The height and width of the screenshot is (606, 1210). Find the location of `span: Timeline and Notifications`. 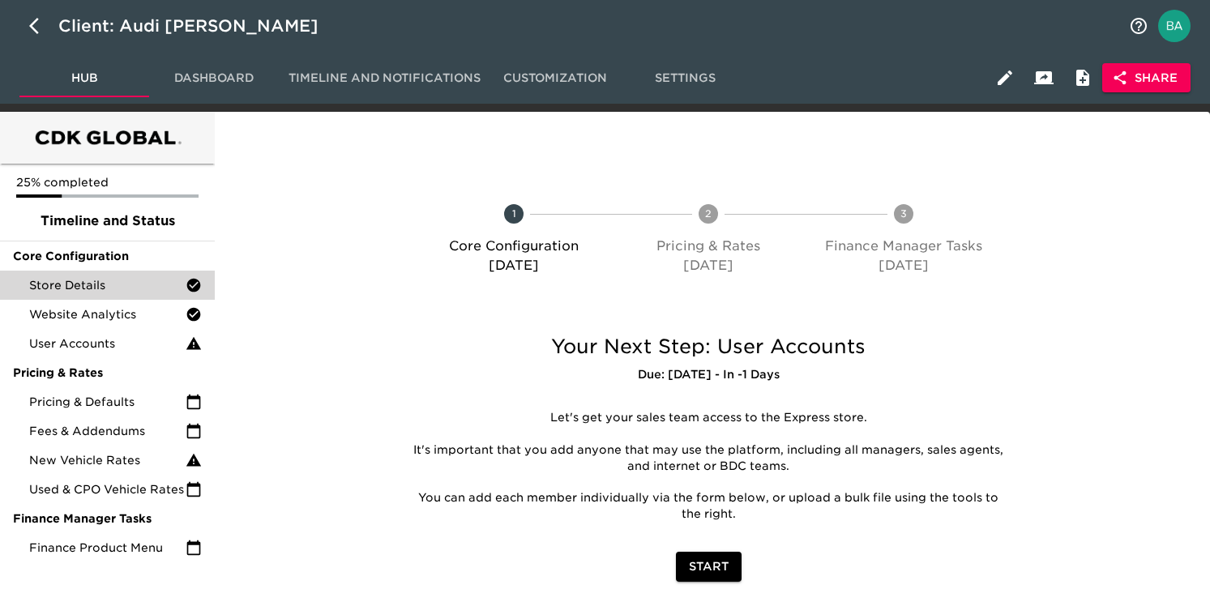

span: Timeline and Notifications is located at coordinates (384, 78).